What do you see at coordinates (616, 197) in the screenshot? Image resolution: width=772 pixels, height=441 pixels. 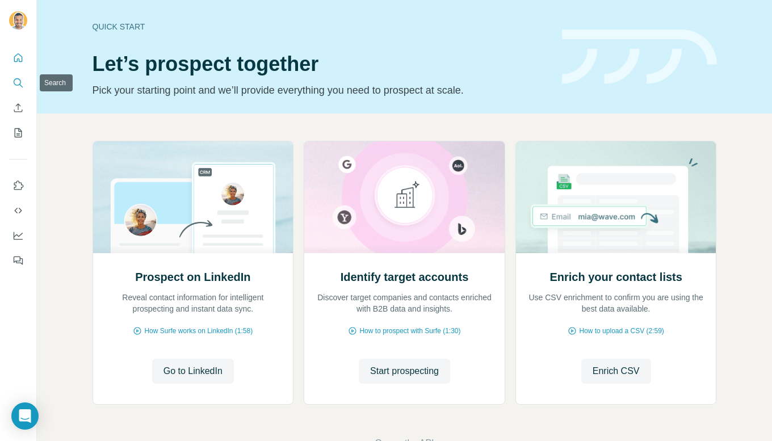 I see `img: Enrich your contact lists` at bounding box center [616, 197].